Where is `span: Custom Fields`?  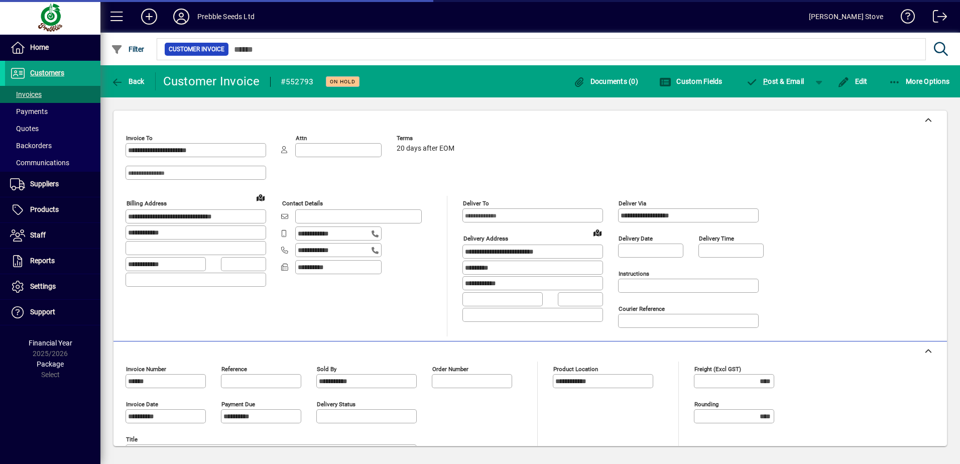
span: Custom Fields is located at coordinates (691, 81).